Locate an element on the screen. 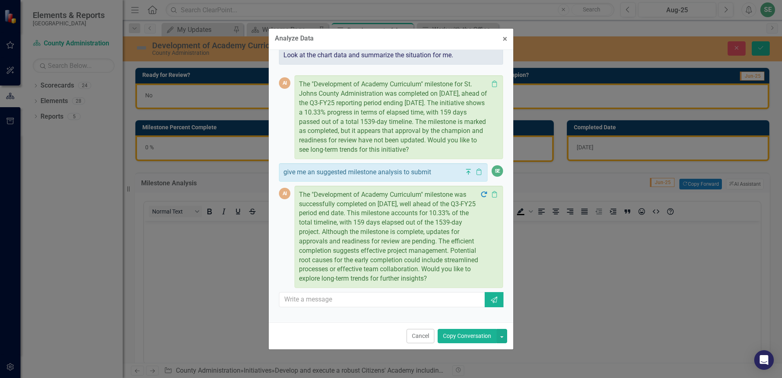  button: Cancel is located at coordinates (420, 336).